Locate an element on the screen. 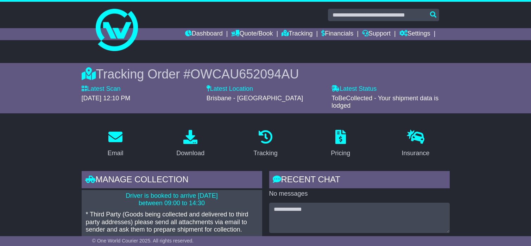 The image size is (531, 246). span: © One World Courier 2025. All rights reserved. is located at coordinates (143, 241).